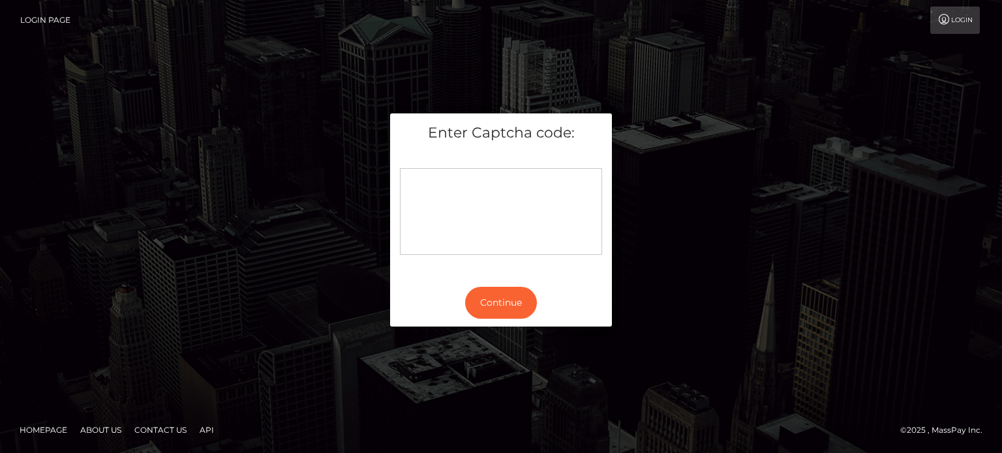 Image resolution: width=1002 pixels, height=453 pixels. I want to click on a: API, so click(207, 430).